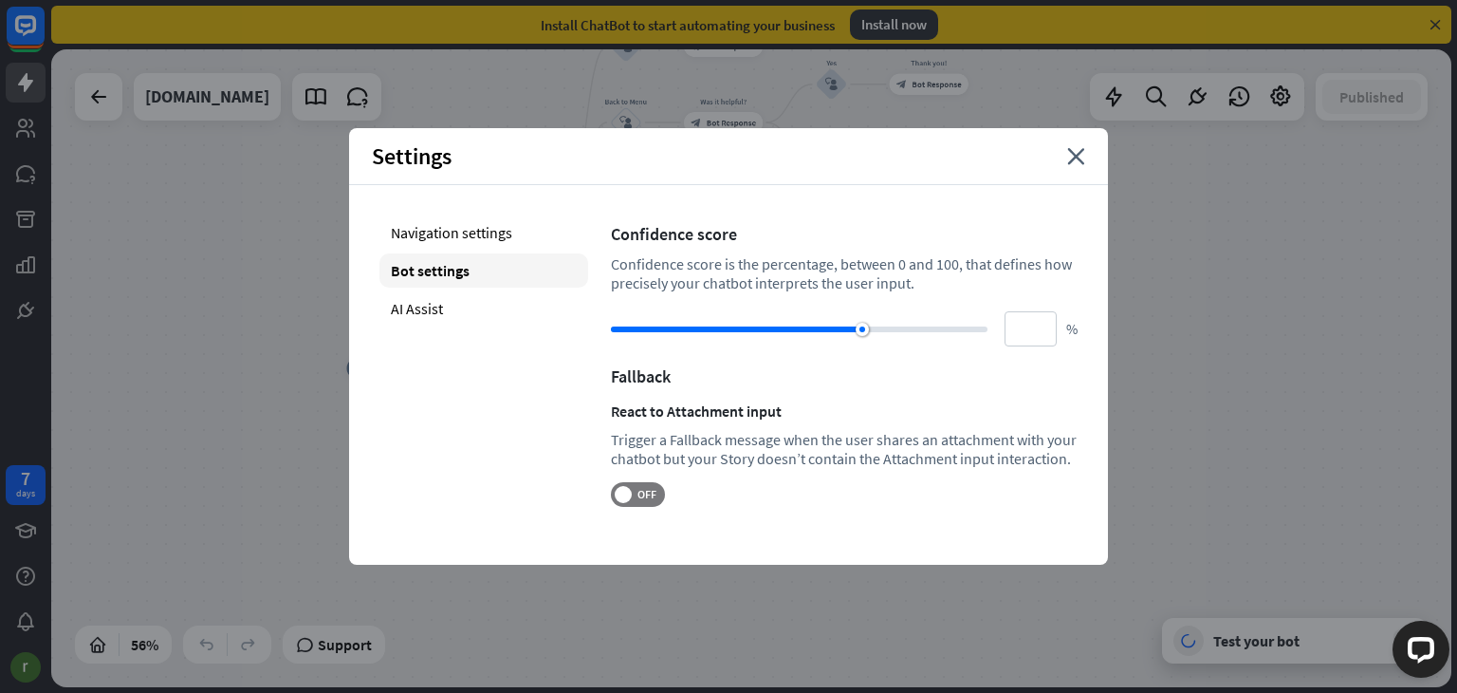 This screenshot has width=1457, height=693. What do you see at coordinates (44, 36) in the screenshot?
I see `button: Open LiveChat chat widget` at bounding box center [44, 36].